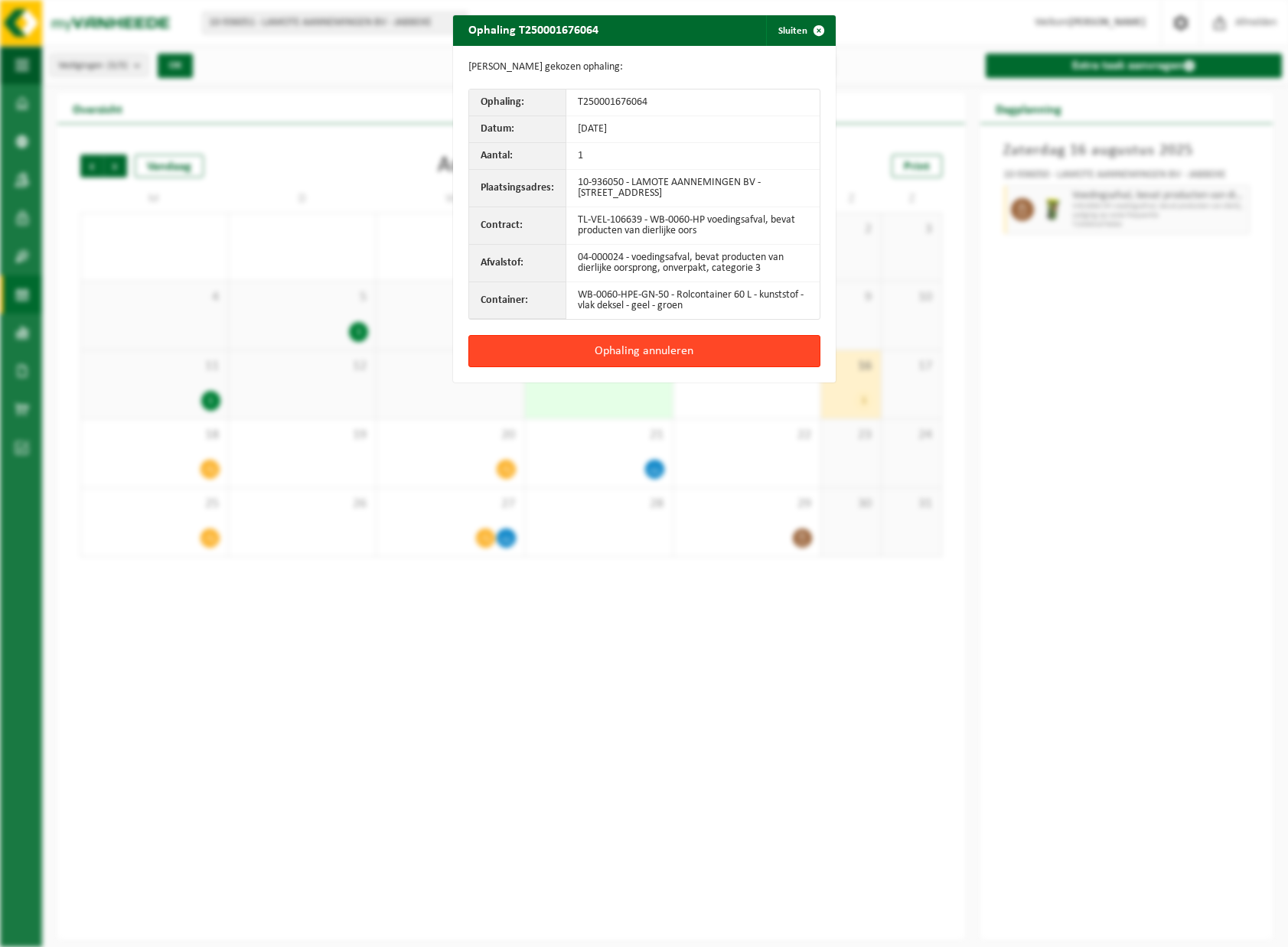 The height and width of the screenshot is (947, 1288). What do you see at coordinates (517, 301) in the screenshot?
I see `th: Container:` at bounding box center [517, 301].